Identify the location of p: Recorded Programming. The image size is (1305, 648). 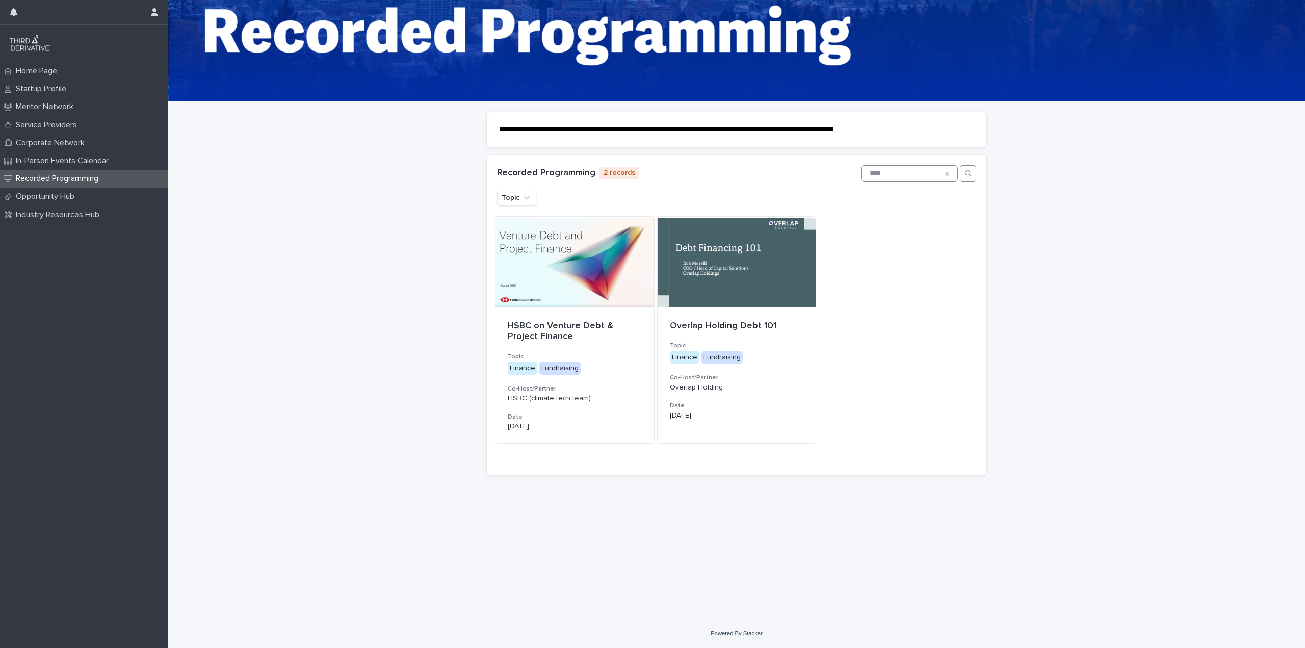
(59, 178).